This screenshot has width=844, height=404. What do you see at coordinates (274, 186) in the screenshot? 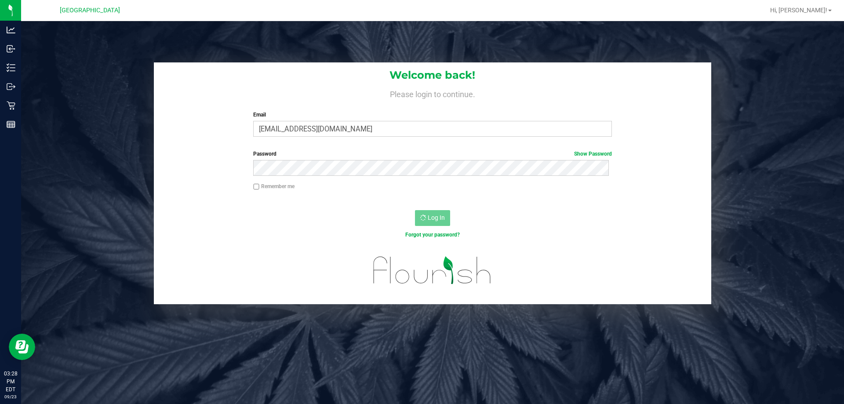
I see `label: Remember me` at bounding box center [274, 186].